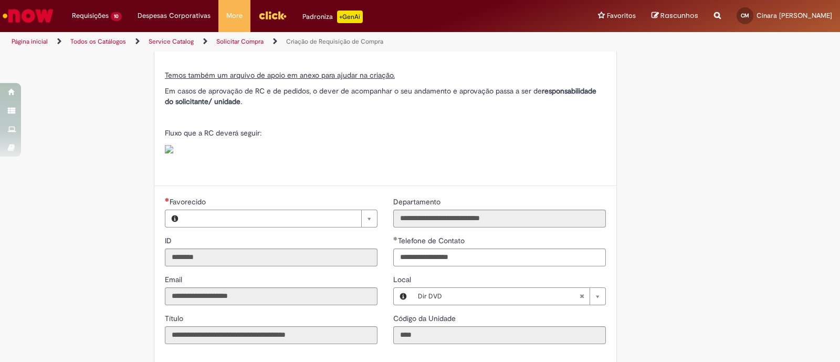 This screenshot has height=362, width=840. What do you see at coordinates (418, 202) in the screenshot?
I see `span: Somente leitura - Departamento` at bounding box center [418, 202].